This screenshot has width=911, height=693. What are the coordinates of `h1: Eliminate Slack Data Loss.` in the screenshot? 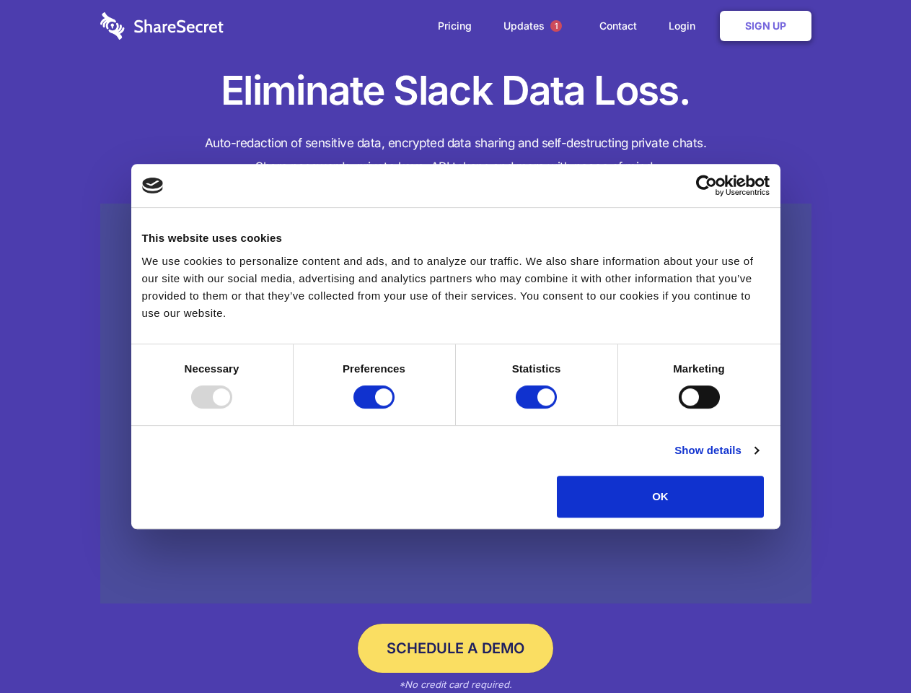 It's located at (456, 91).